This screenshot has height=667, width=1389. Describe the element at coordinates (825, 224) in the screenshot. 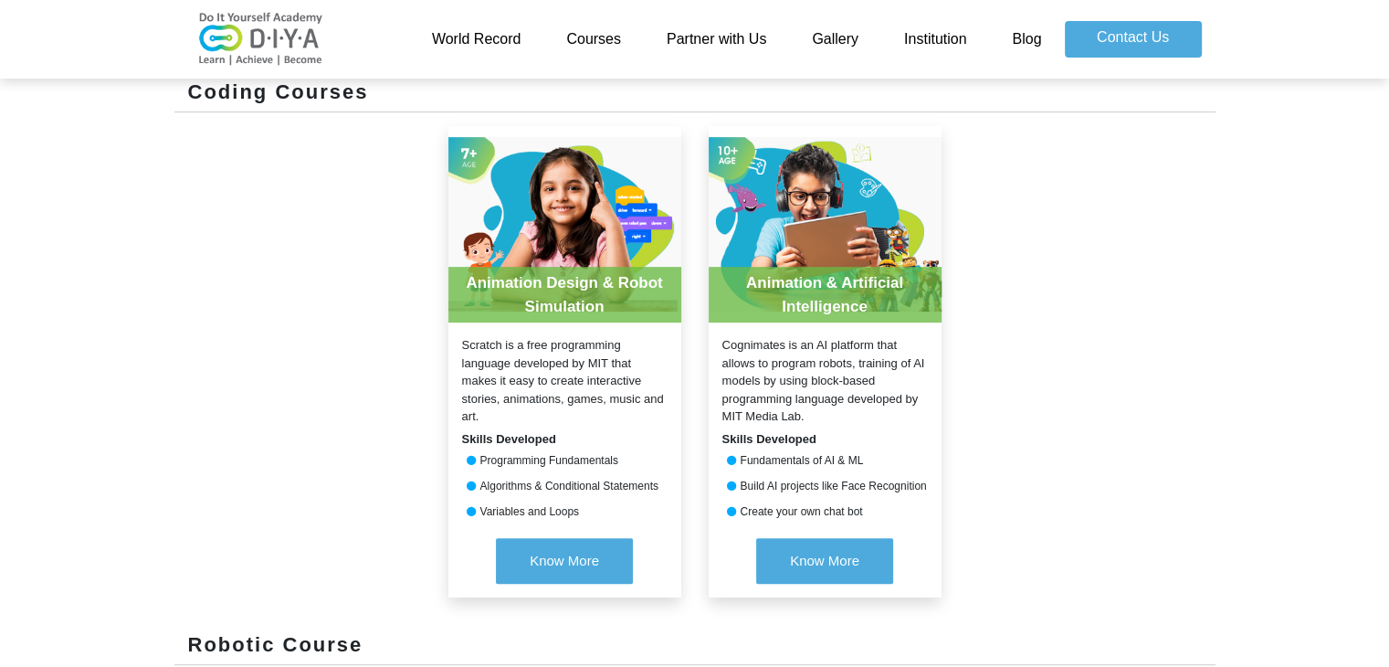

I see `img: product-20210729102311.jpg` at that location.